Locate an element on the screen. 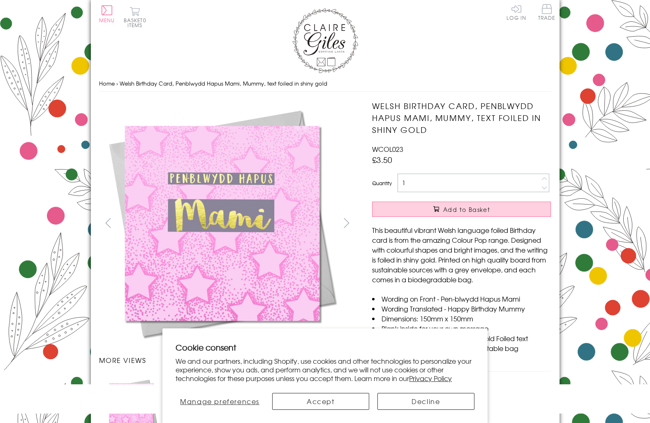  li: Wording Translated - Happy Birthday Mummy is located at coordinates (461, 308).